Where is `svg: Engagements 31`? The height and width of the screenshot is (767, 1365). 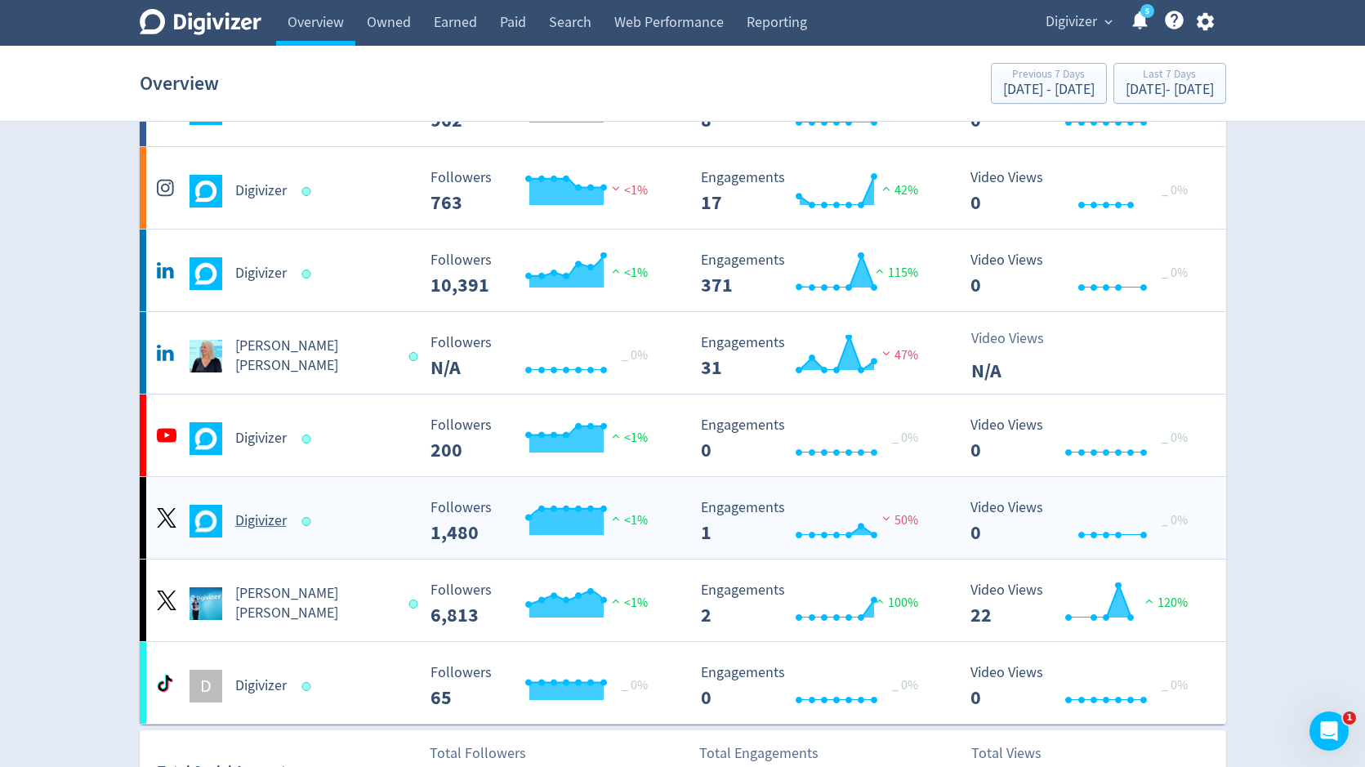
svg: Engagements 31 is located at coordinates (815, 356).